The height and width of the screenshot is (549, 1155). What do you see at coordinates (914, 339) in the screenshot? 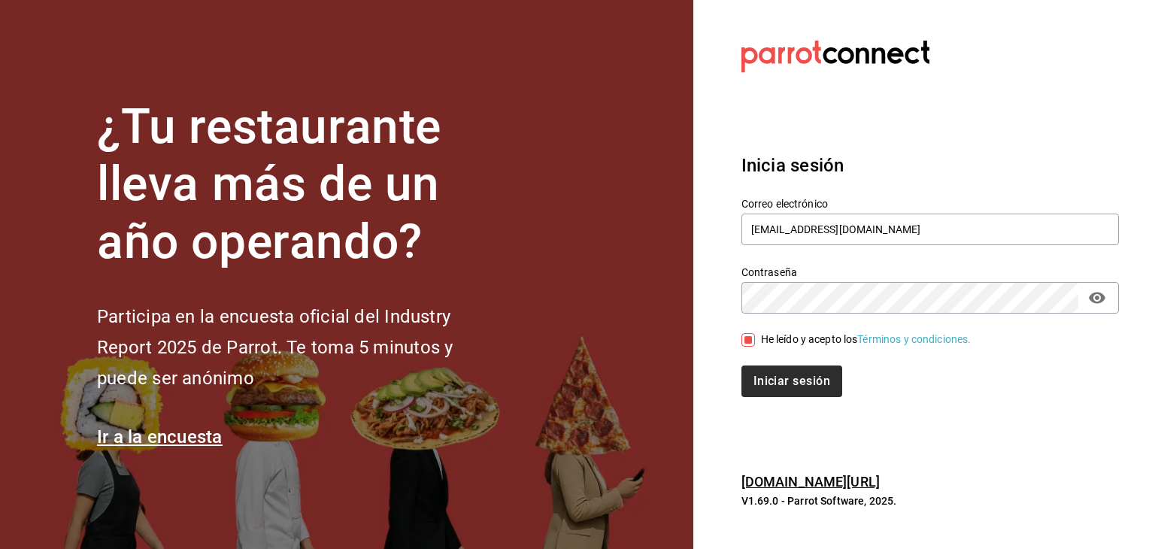
I see `a: Términos y condiciones.` at bounding box center [914, 339].